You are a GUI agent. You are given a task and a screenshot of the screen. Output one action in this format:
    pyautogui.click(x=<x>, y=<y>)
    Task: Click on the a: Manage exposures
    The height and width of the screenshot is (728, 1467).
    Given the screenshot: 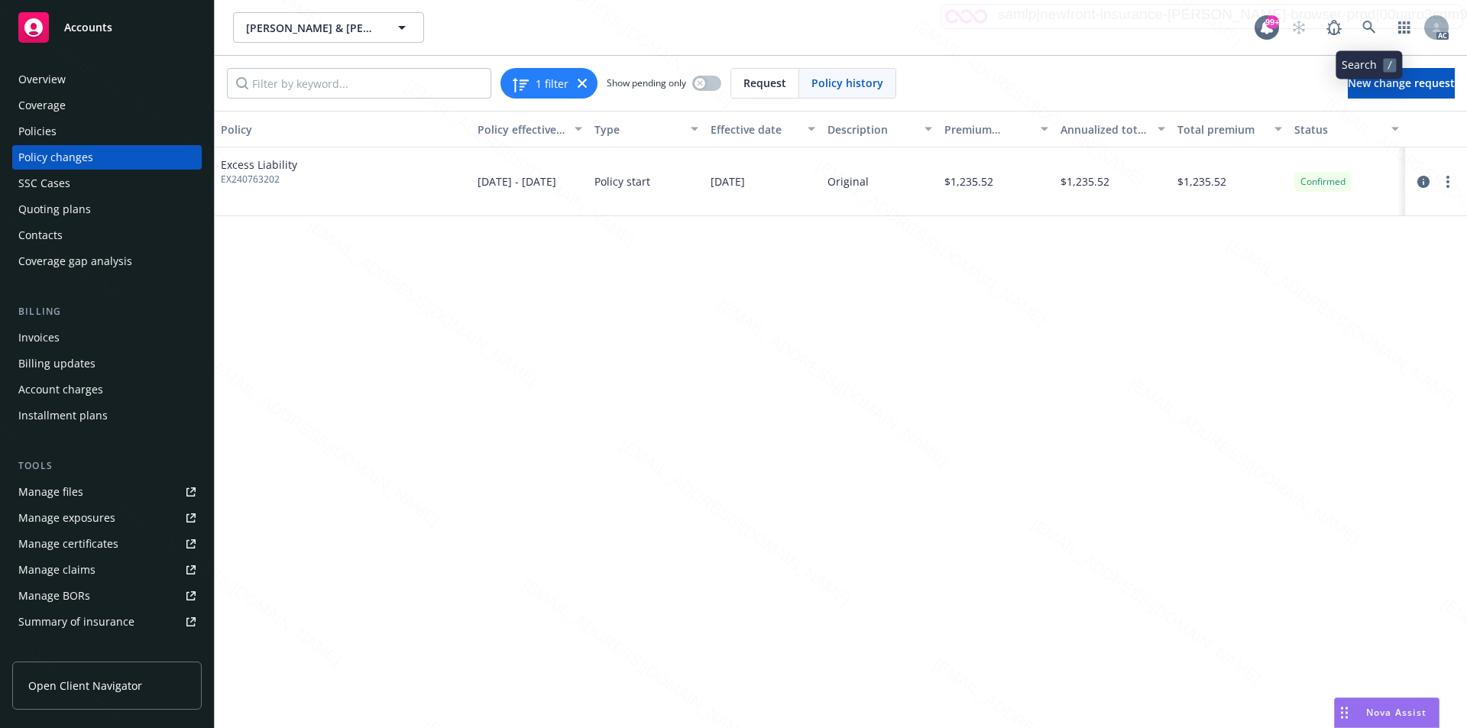 What is the action you would take?
    pyautogui.click(x=107, y=518)
    